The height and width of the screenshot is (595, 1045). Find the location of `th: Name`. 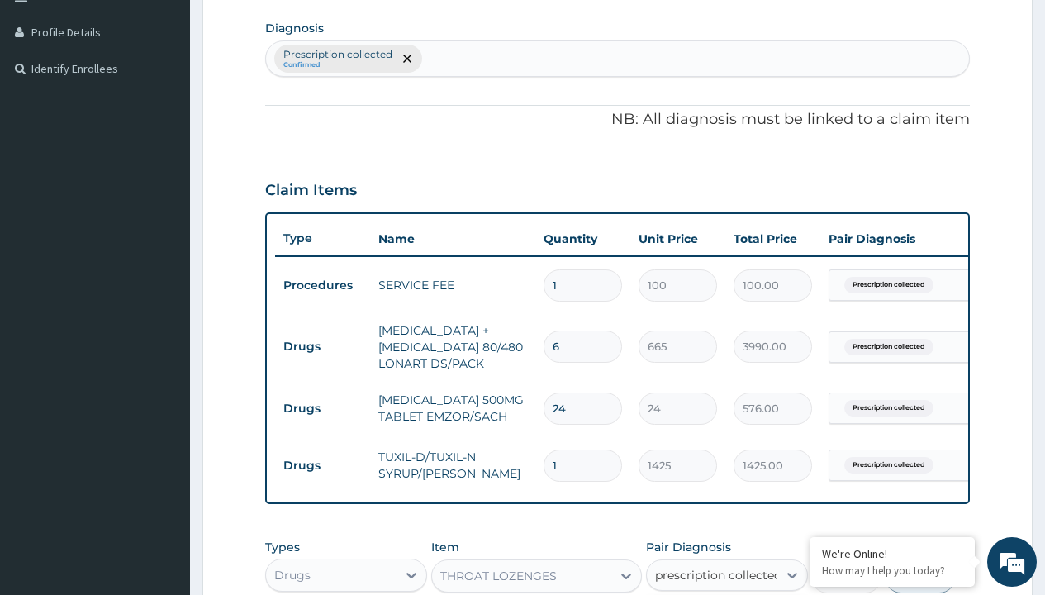

th: Name is located at coordinates (453, 239).